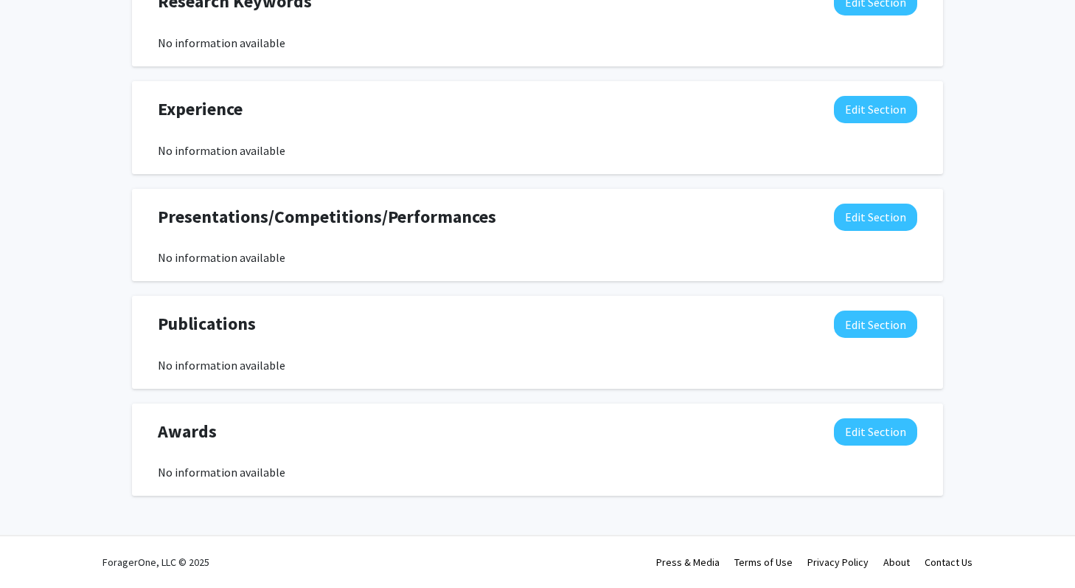 The width and height of the screenshot is (1075, 588). I want to click on a: Privacy Policy, so click(838, 562).